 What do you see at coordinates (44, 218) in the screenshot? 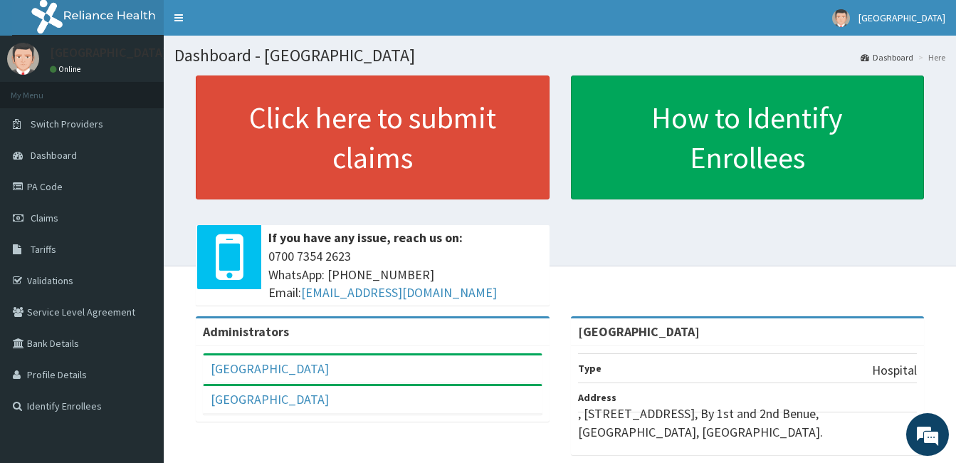
I see `span: Claims` at bounding box center [44, 218].